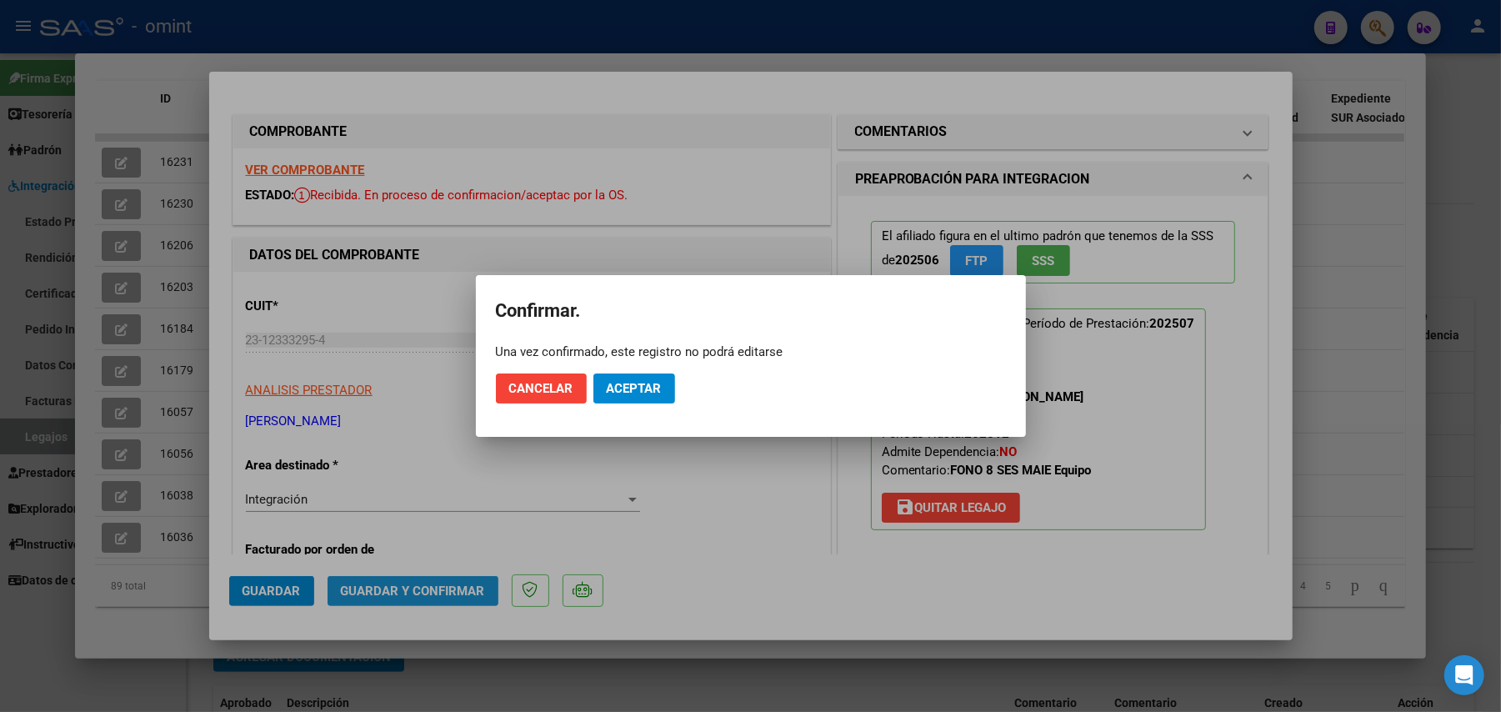 The image size is (1501, 712). Describe the element at coordinates (751, 352) in the screenshot. I see `div: Una vez confirmado, este registro no podrá editarse` at that location.